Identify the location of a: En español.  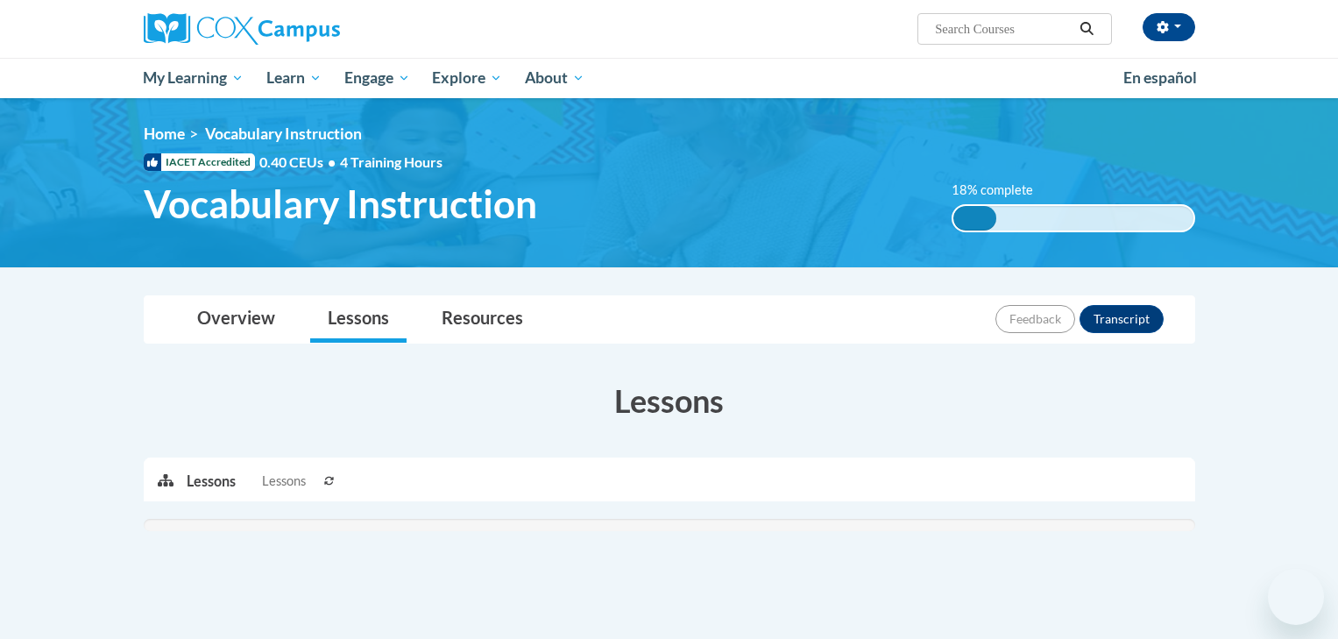
(1160, 78).